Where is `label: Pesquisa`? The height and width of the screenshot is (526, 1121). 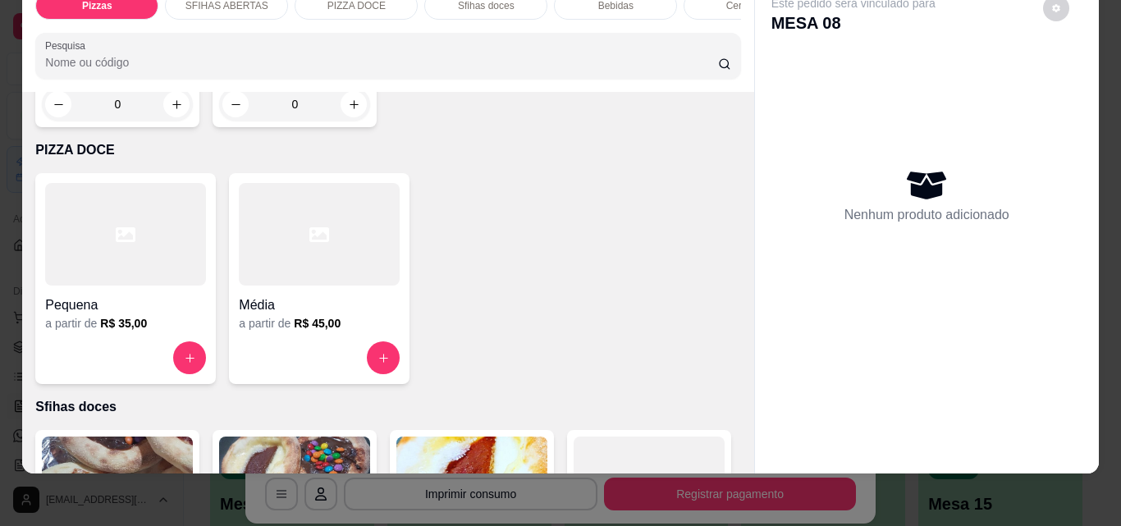
label: Pesquisa is located at coordinates (68, 45).